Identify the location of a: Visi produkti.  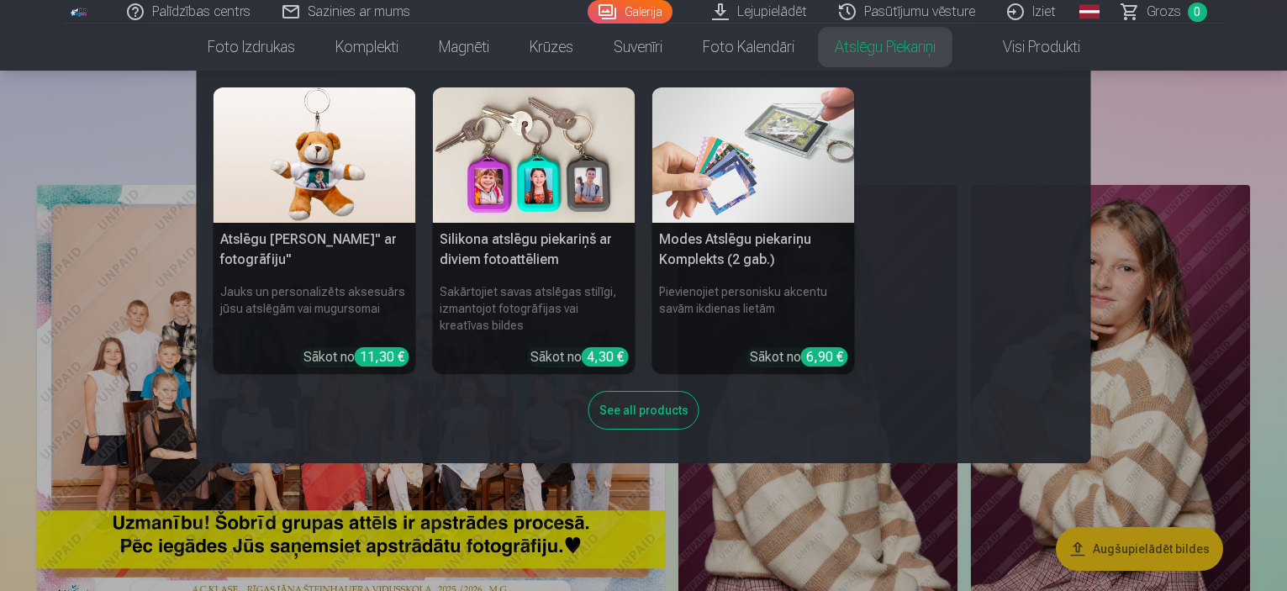
(1028, 47).